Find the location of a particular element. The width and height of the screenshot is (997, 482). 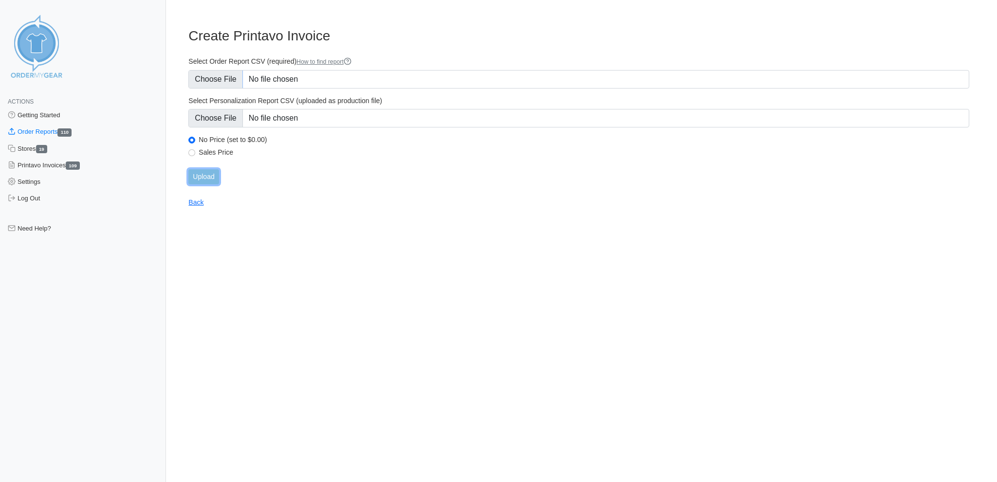

a: How to find report is located at coordinates (324, 62).